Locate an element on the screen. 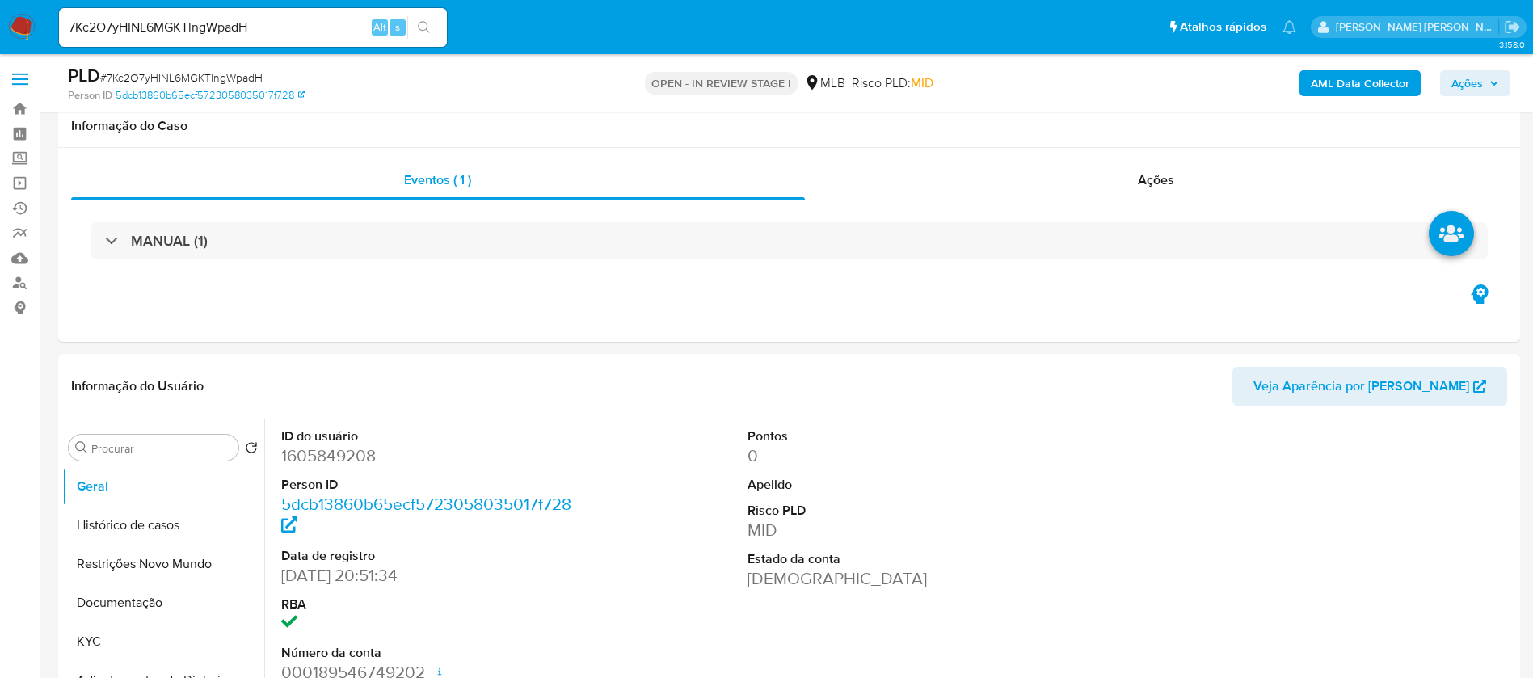 This screenshot has width=1533, height=678. button: Geral is located at coordinates (163, 487).